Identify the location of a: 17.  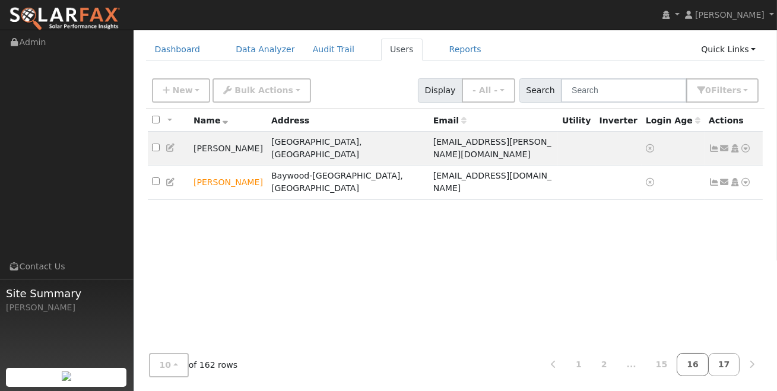
(724, 364).